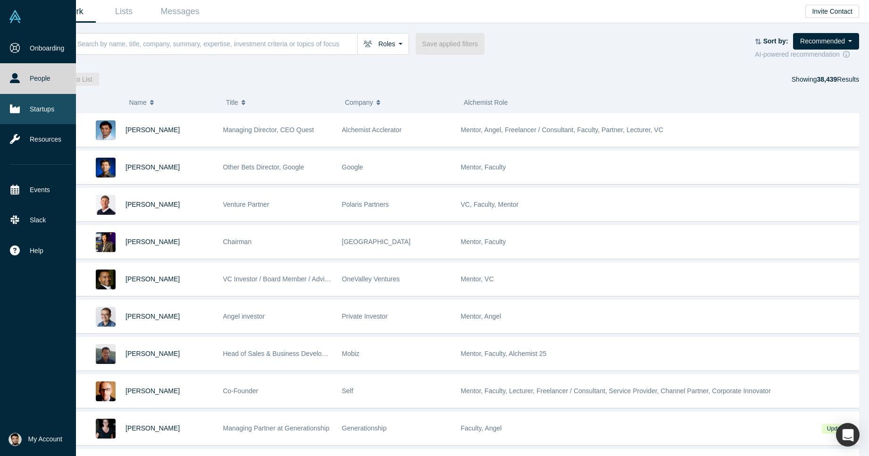 This screenshot has height=456, width=869. Describe the element at coordinates (216, 43) in the screenshot. I see `input: Search by name, title, company, summary, expertise, investment criteria or topics of focus` at that location.